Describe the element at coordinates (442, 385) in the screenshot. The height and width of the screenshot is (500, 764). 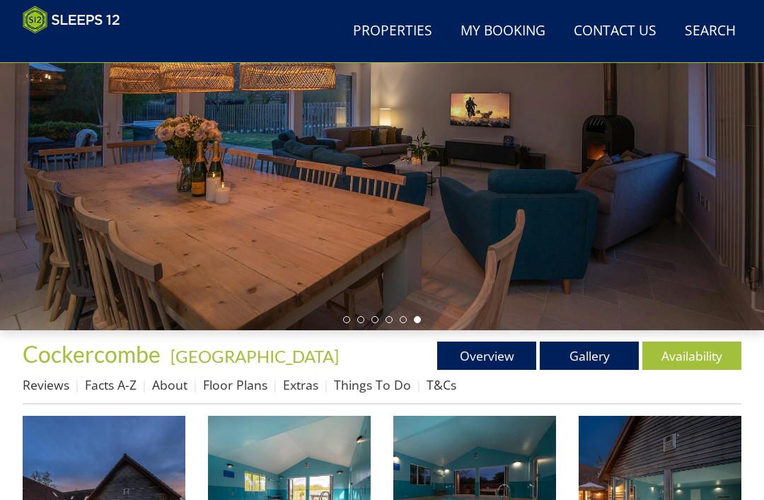
I see `a: T&Cs` at that location.